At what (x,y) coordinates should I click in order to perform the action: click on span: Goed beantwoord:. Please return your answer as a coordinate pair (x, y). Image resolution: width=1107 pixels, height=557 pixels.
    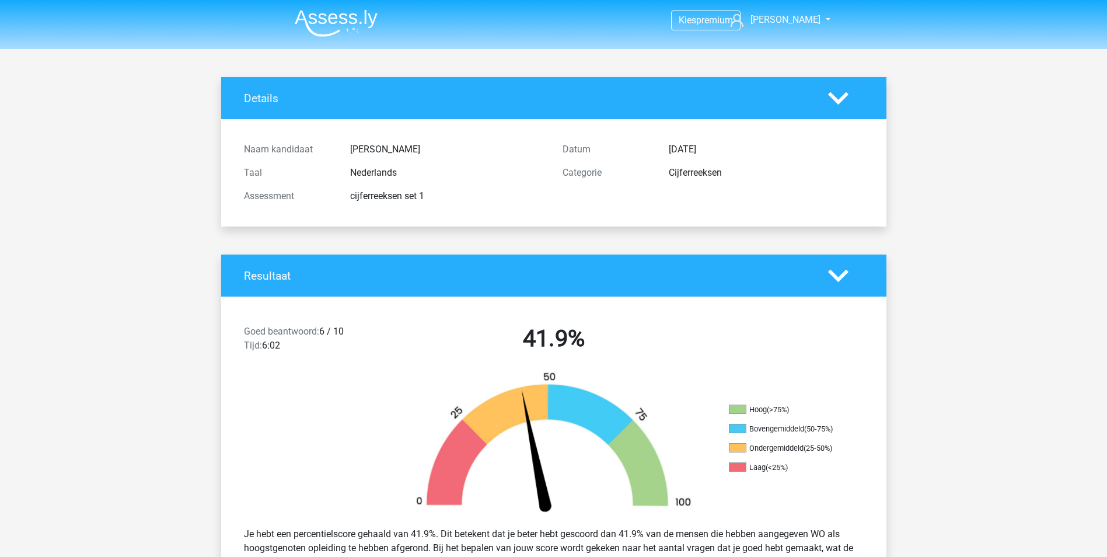
    Looking at the image, I should click on (281, 331).